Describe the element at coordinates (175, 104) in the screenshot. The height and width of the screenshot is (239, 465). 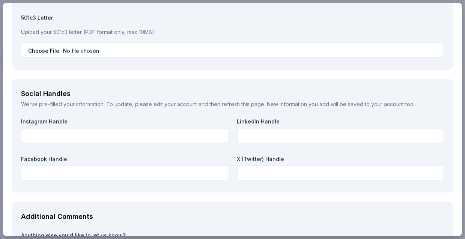
I see `a: edit your account` at that location.